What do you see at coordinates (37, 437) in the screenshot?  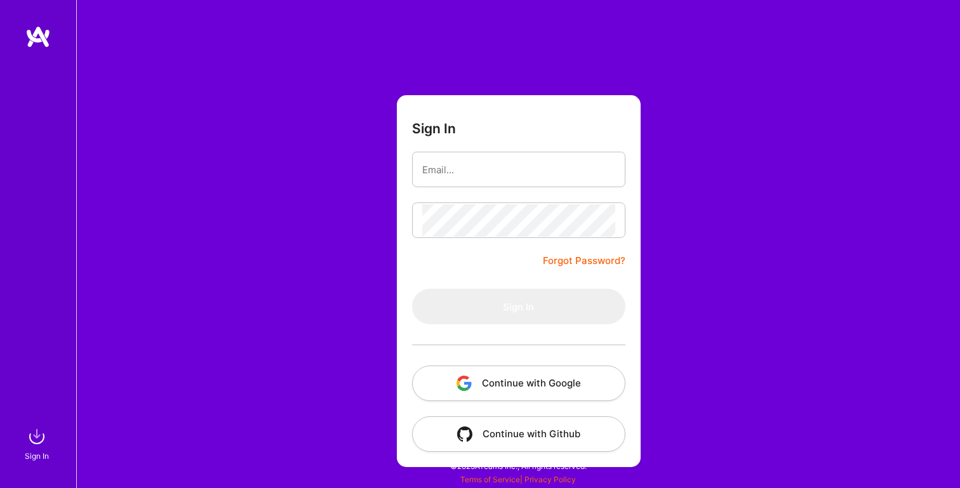 I see `img: sign in` at bounding box center [37, 437].